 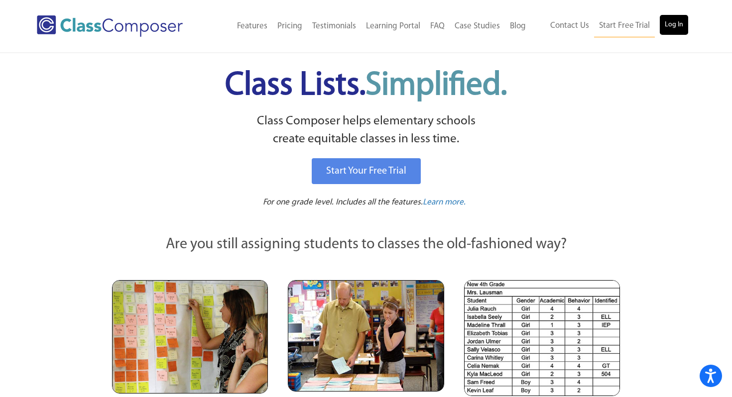 I want to click on img: Teachers Looking at Sticky Notes, so click(x=190, y=337).